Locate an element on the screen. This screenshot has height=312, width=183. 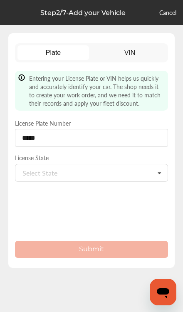
img: info-Icon.6181e609.svg is located at coordinates (22, 77).